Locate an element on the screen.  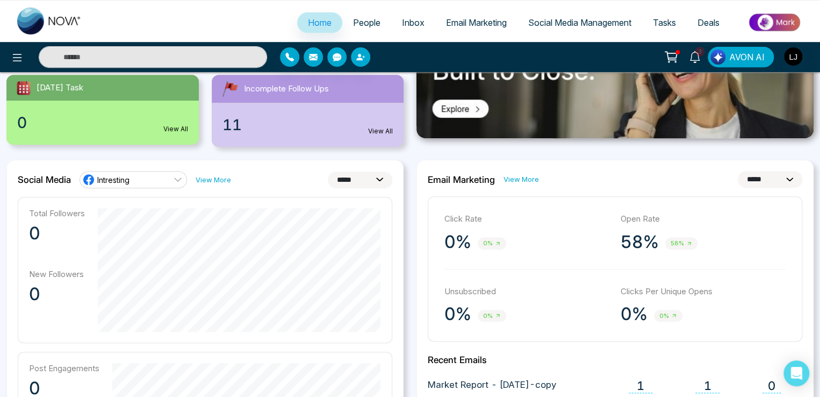
button: AVON AI is located at coordinates (741, 57).